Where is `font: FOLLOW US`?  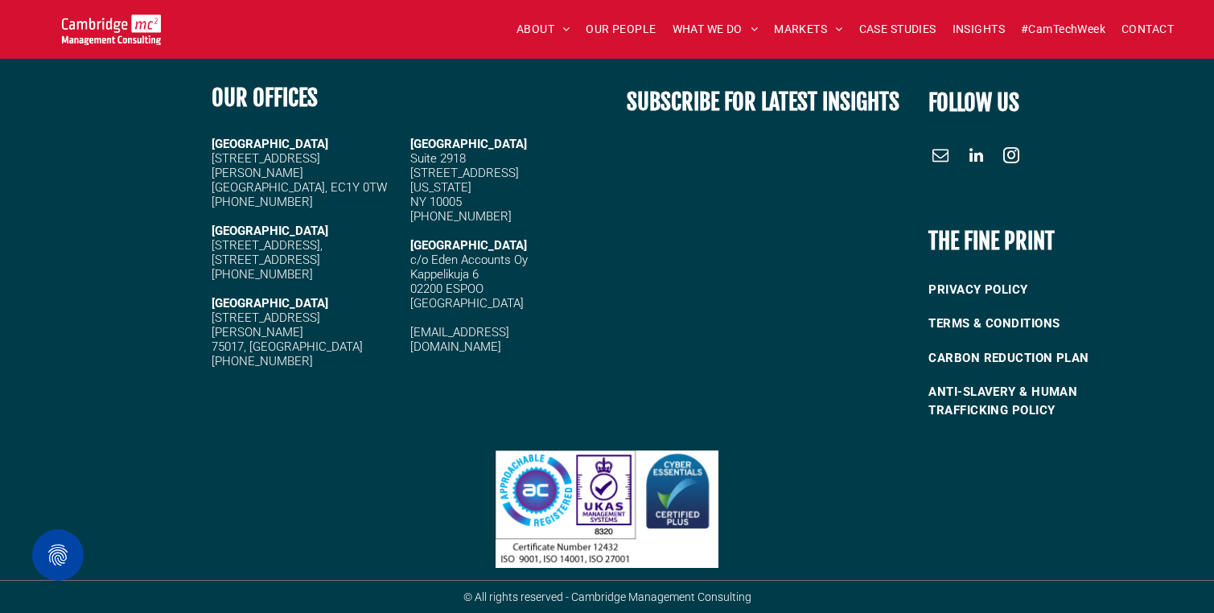 font: FOLLOW US is located at coordinates (974, 102).